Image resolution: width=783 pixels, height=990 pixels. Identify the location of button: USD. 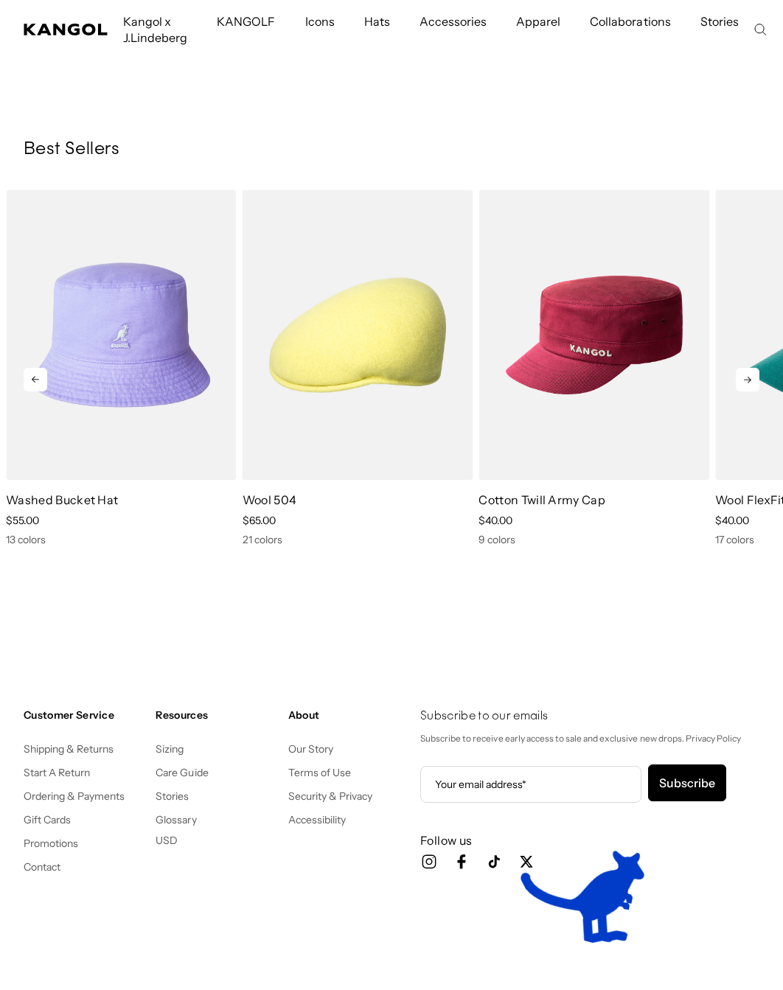
(167, 841).